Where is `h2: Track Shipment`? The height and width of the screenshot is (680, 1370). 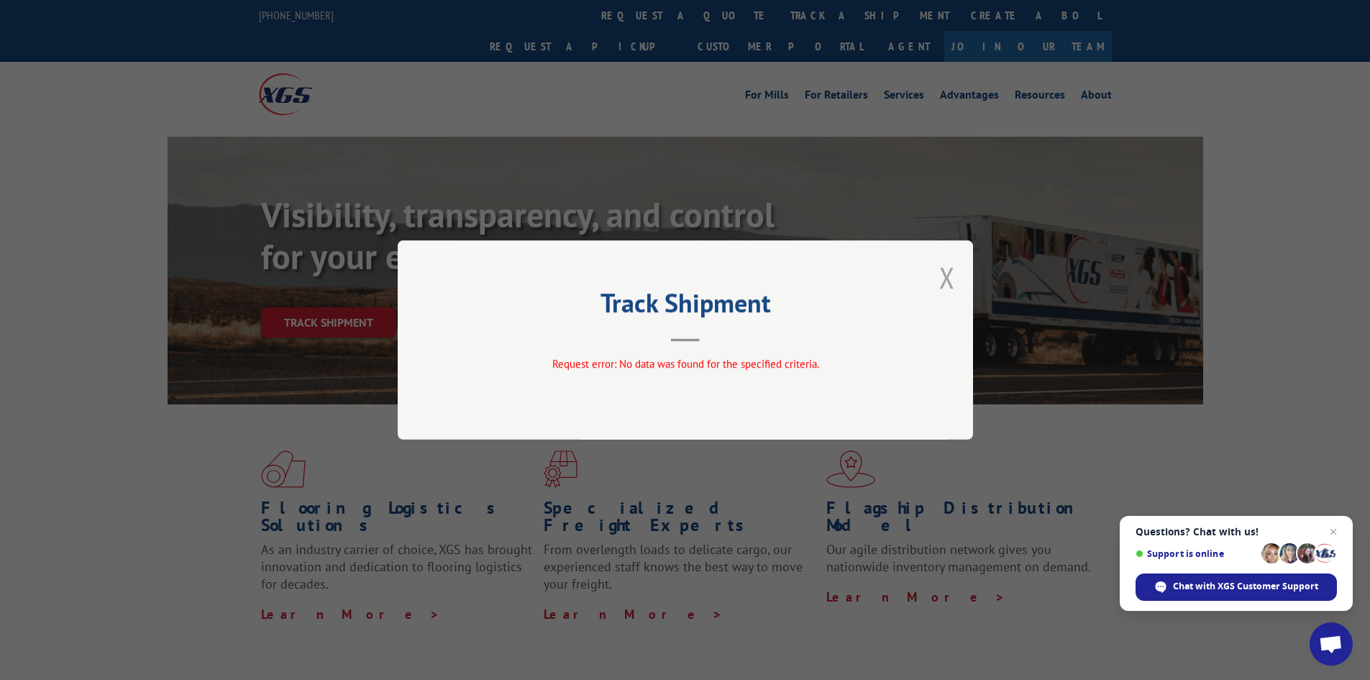
h2: Track Shipment is located at coordinates (685, 306).